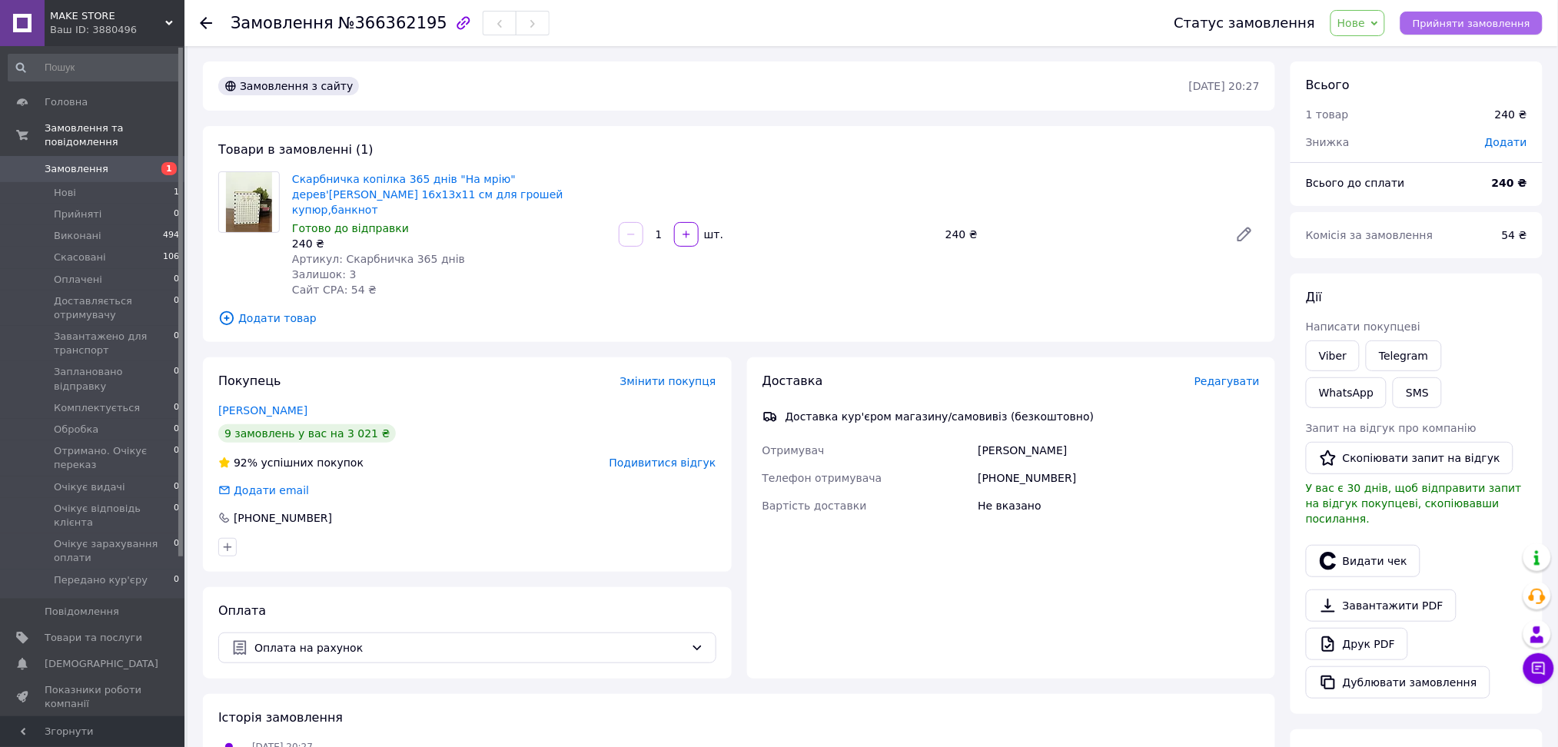  I want to click on span: Показники роботи компанії, so click(93, 697).